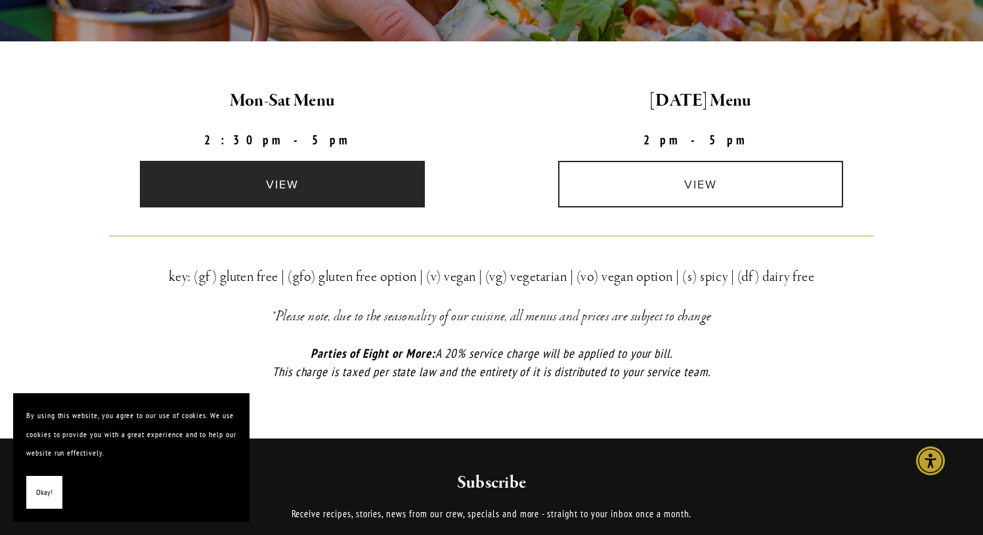 The height and width of the screenshot is (535, 983). What do you see at coordinates (44, 492) in the screenshot?
I see `span: Okay!` at bounding box center [44, 492].